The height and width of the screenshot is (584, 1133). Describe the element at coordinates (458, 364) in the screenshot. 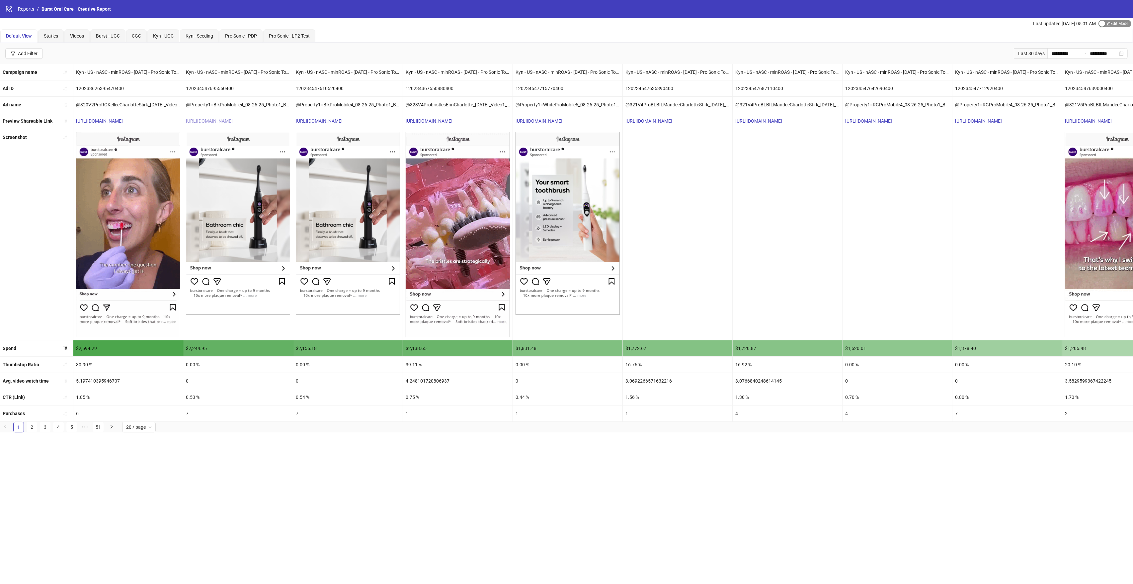

I see `div: 39.11 %` at that location.